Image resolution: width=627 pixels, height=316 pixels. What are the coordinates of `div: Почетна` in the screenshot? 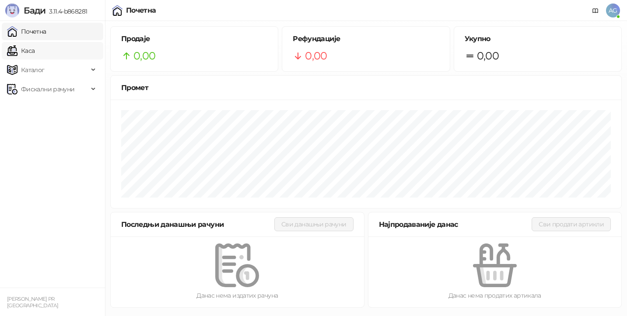 It's located at (141, 11).